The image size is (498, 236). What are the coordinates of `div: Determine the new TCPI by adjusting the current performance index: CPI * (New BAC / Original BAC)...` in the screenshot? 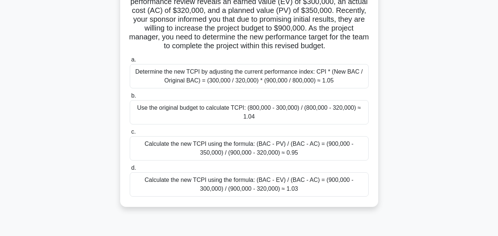 It's located at (249, 76).